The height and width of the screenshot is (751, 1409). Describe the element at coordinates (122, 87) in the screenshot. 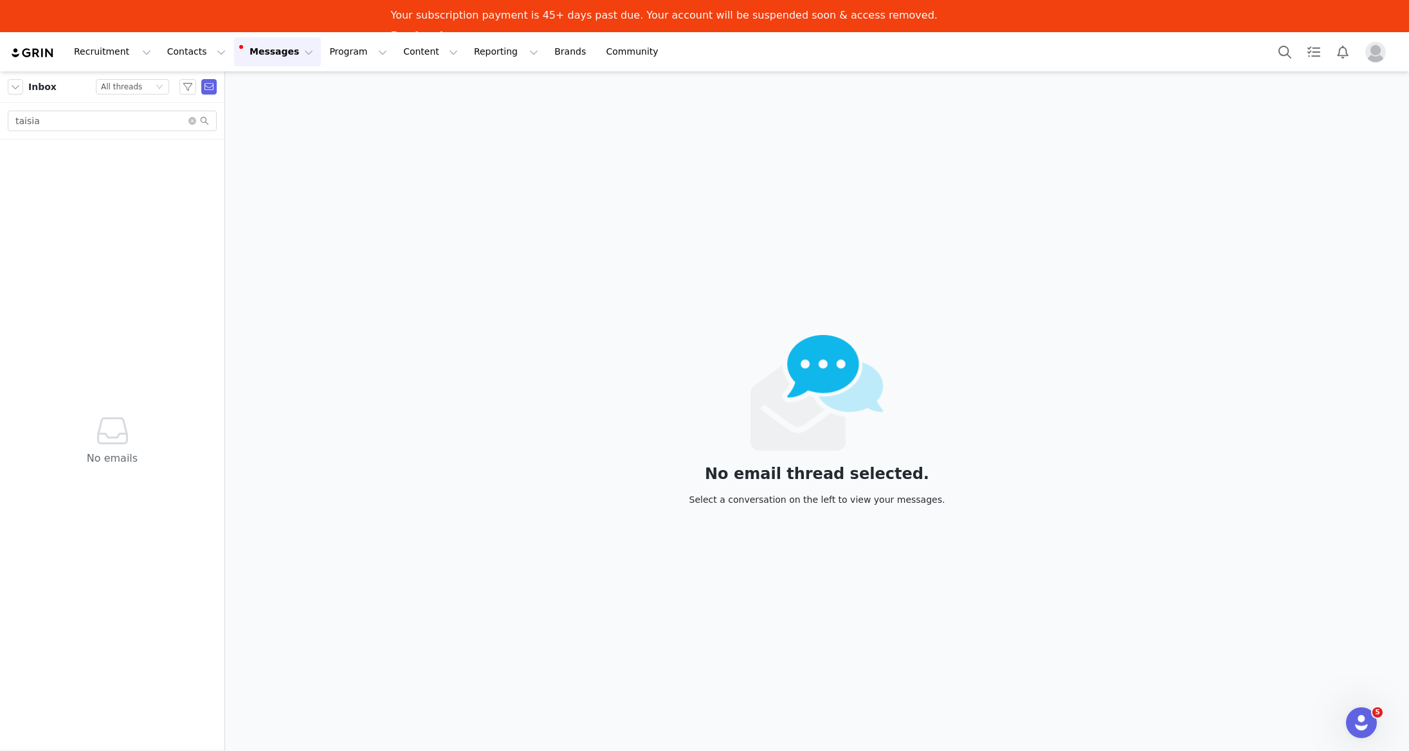

I see `div: All threads` at that location.